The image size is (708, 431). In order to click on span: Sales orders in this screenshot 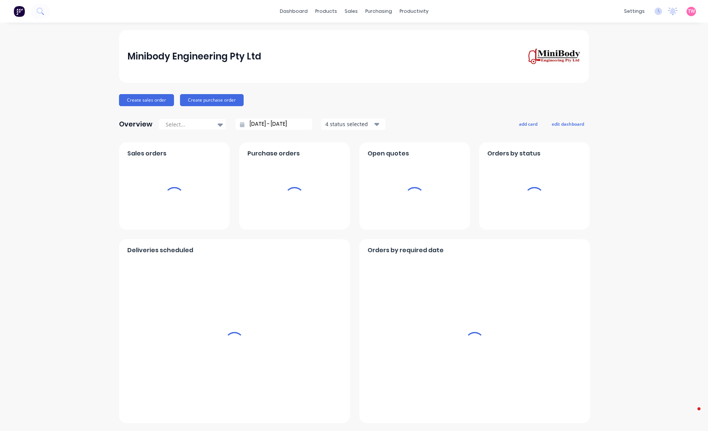, I will do `click(147, 154)`.